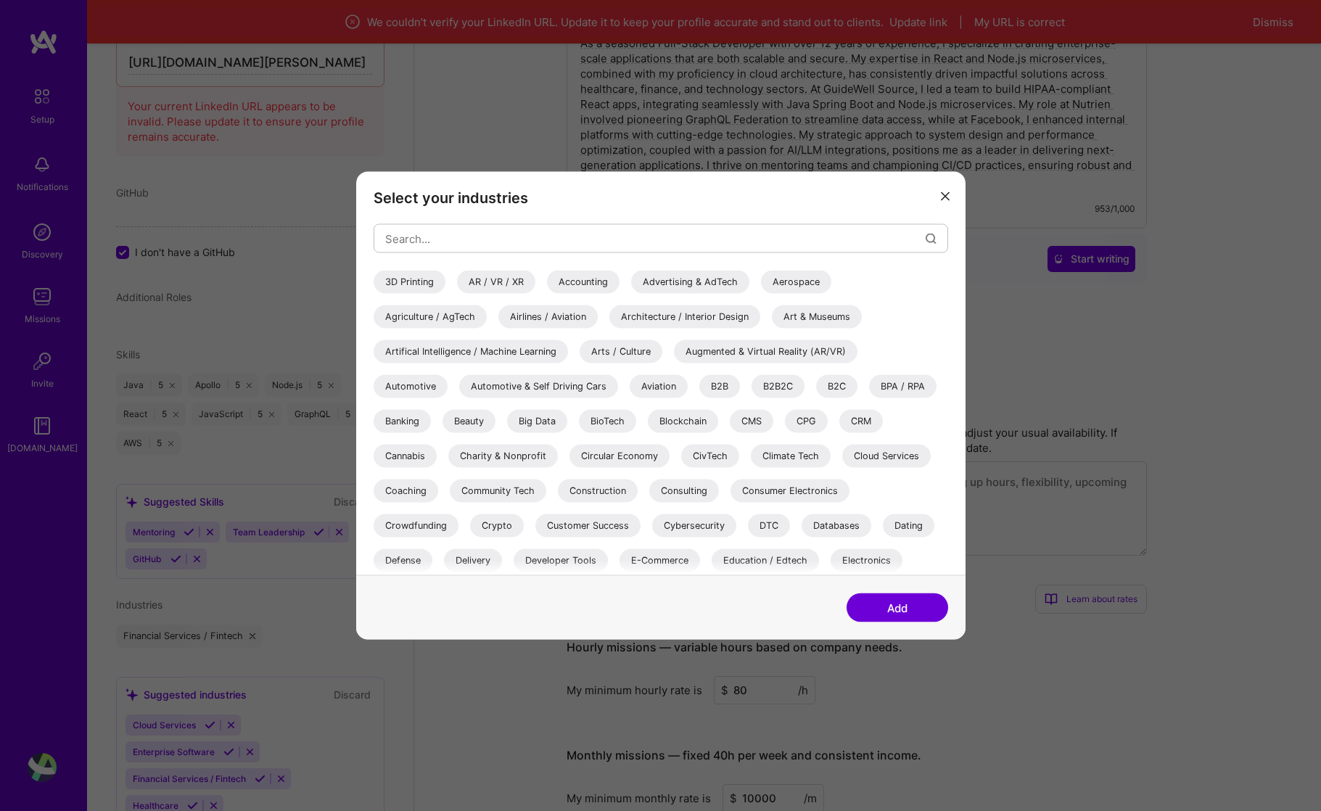  What do you see at coordinates (587, 526) in the screenshot?
I see `div: Customer Success` at bounding box center [587, 526].